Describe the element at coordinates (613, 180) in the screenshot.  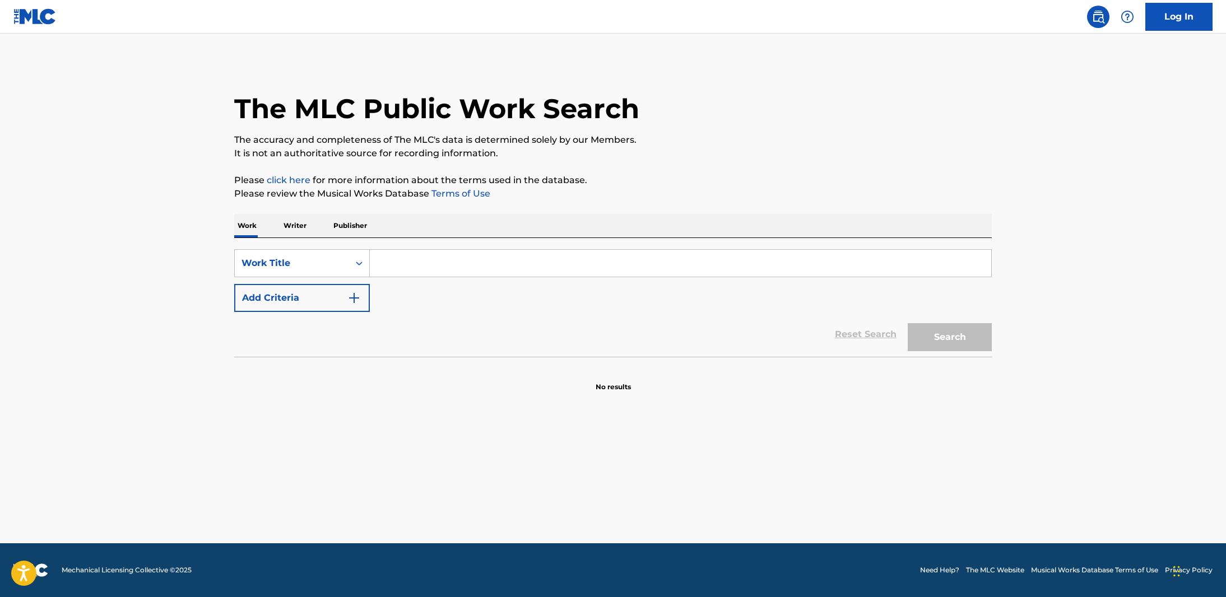
I see `p: Please for more information about the terms used in the database.` at that location.